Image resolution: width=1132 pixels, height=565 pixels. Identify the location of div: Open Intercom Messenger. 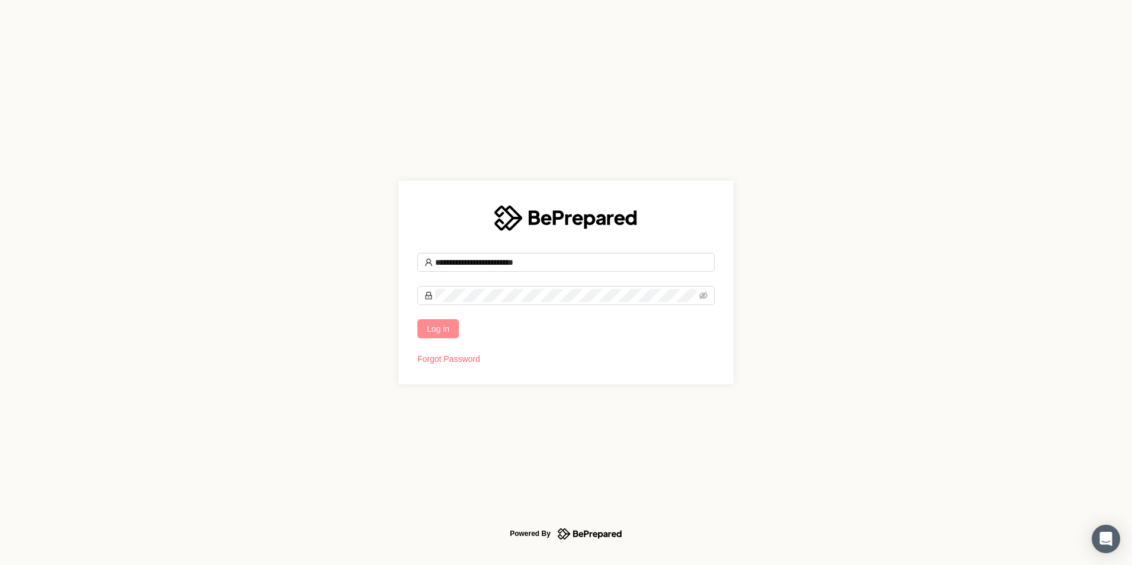
(1105, 539).